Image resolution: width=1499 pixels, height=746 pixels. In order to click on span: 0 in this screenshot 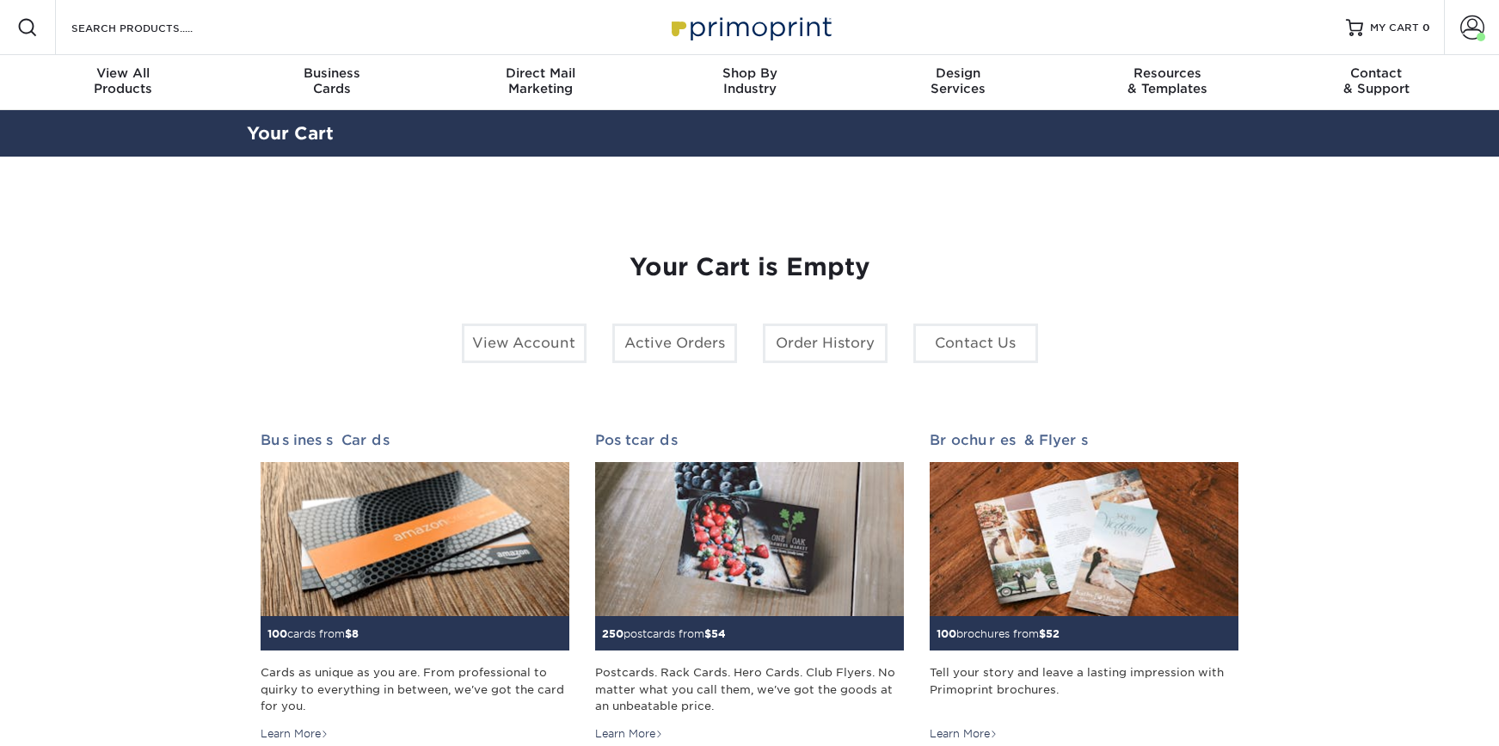, I will do `click(1426, 28)`.